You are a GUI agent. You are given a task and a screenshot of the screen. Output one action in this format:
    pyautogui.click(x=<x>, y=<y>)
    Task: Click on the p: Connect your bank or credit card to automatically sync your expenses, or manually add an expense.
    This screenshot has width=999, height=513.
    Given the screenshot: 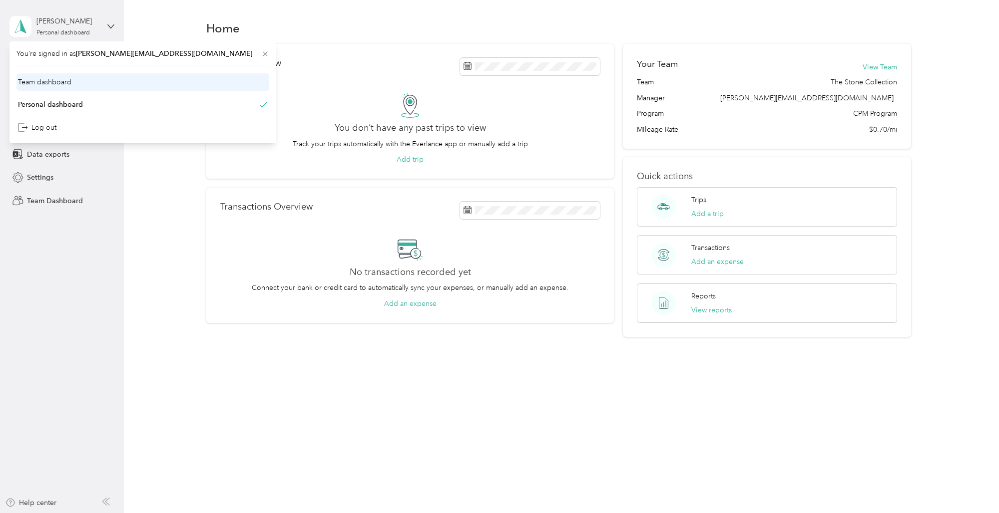 What is the action you would take?
    pyautogui.click(x=410, y=288)
    